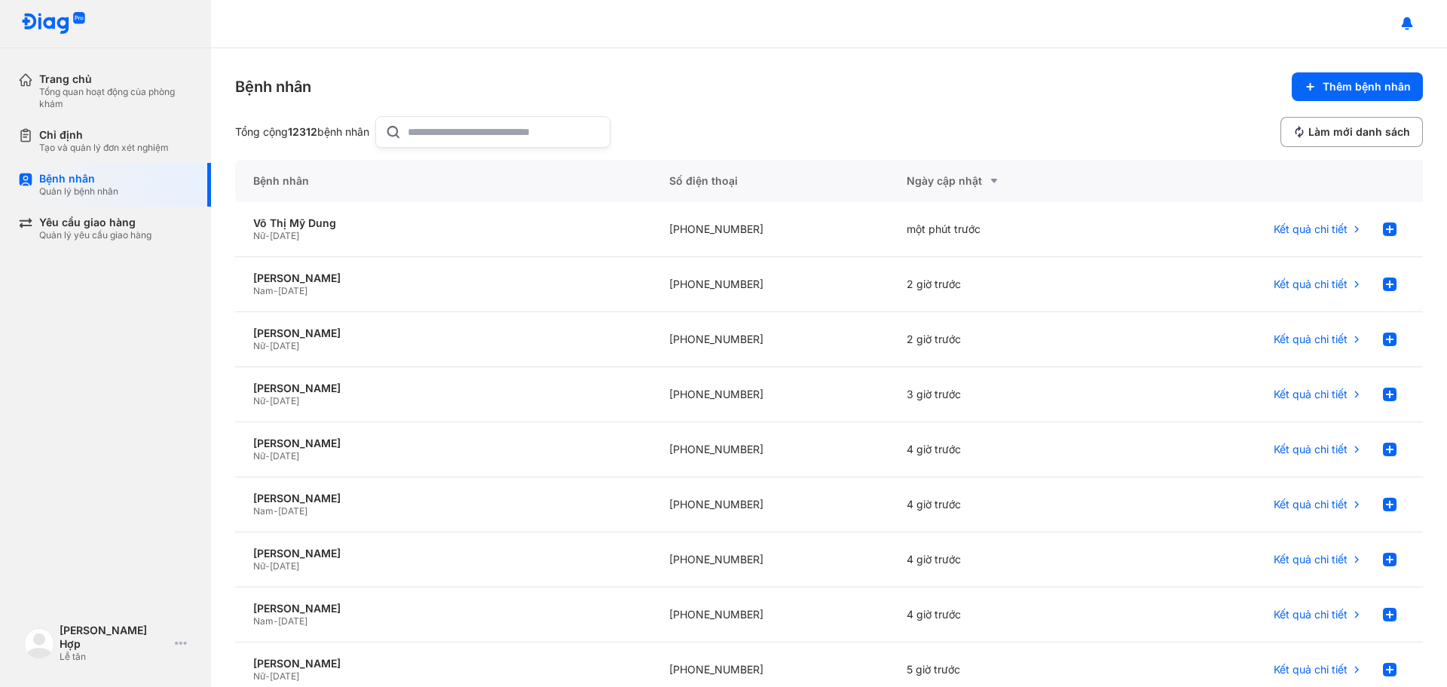 The image size is (1447, 687). What do you see at coordinates (302, 132) in the screenshot?
I see `div: Tổng cộng bệnh nhân` at bounding box center [302, 132].